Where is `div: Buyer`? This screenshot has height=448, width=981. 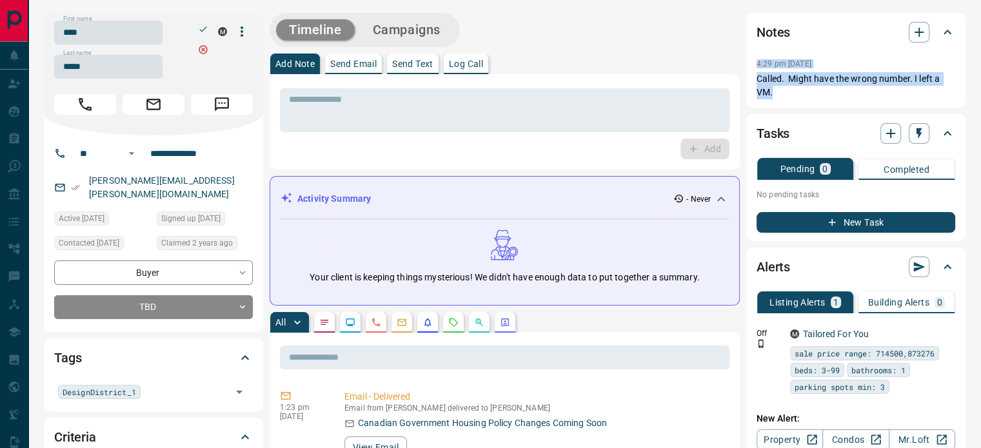 div: Buyer is located at coordinates (154, 272).